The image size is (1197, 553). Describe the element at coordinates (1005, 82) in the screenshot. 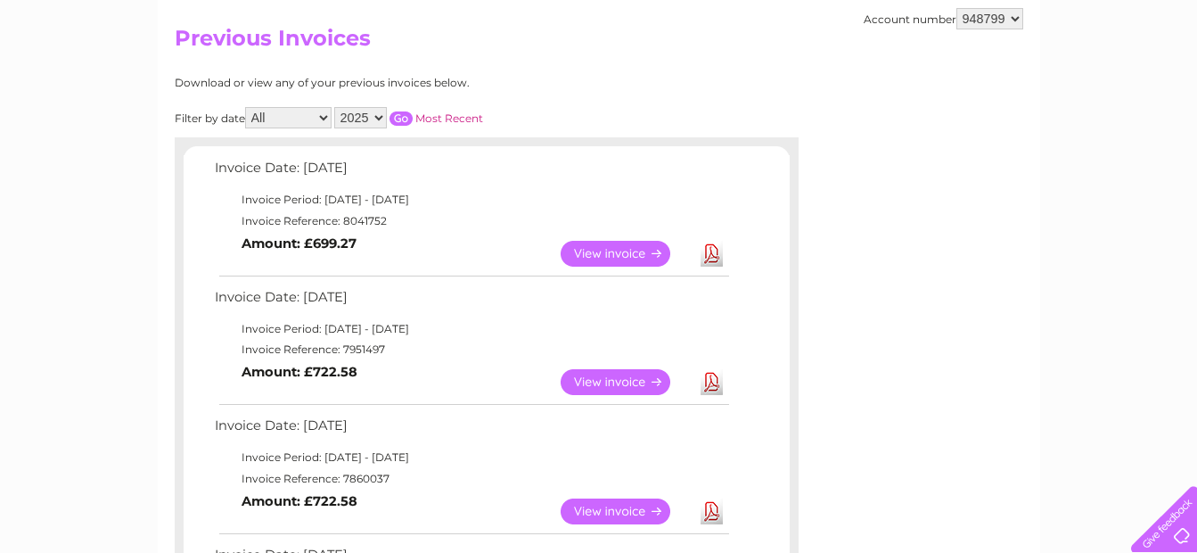

I see `a: Telecoms` at that location.